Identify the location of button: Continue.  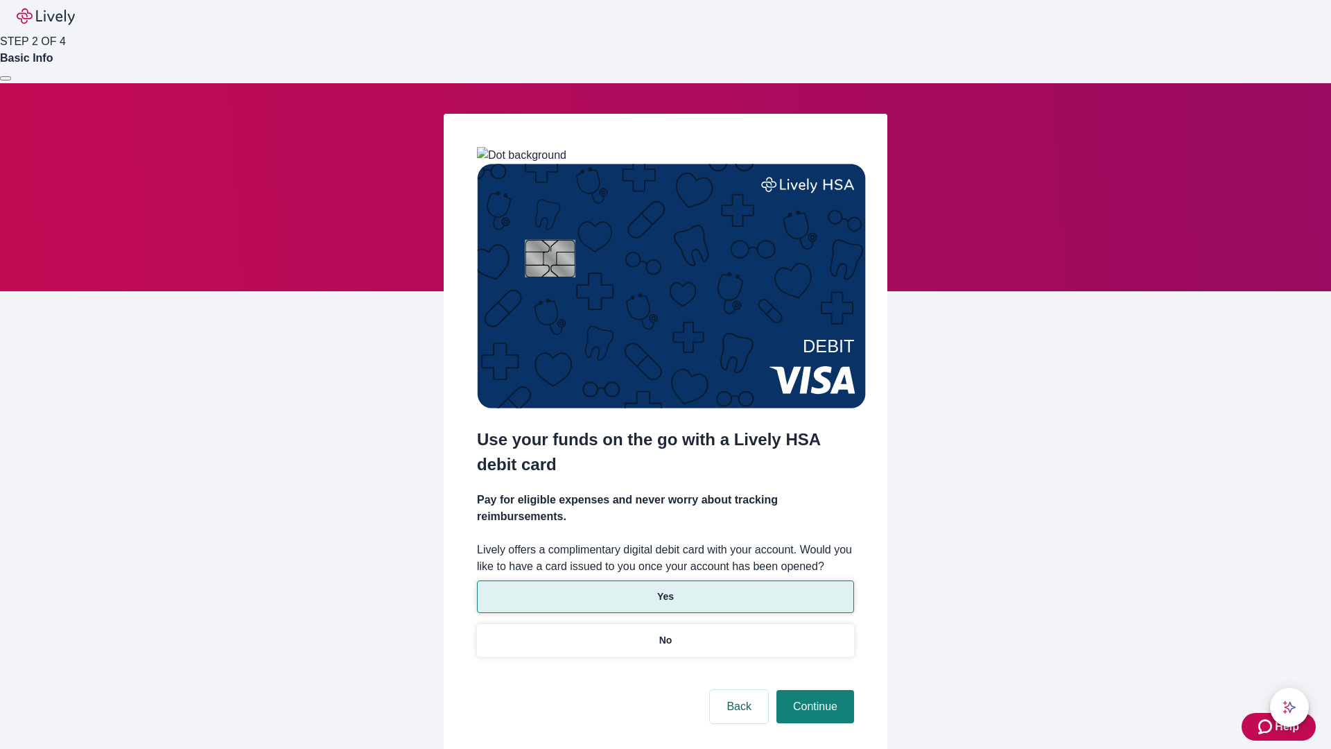
(815, 706).